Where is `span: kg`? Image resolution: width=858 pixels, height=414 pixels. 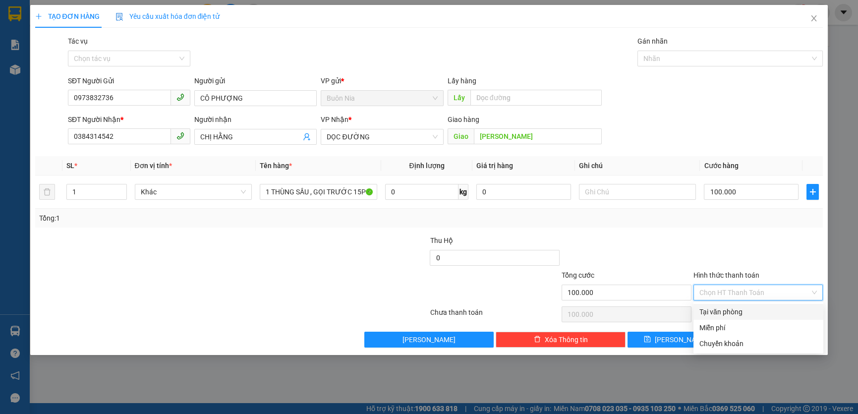 span: kg is located at coordinates (464, 192).